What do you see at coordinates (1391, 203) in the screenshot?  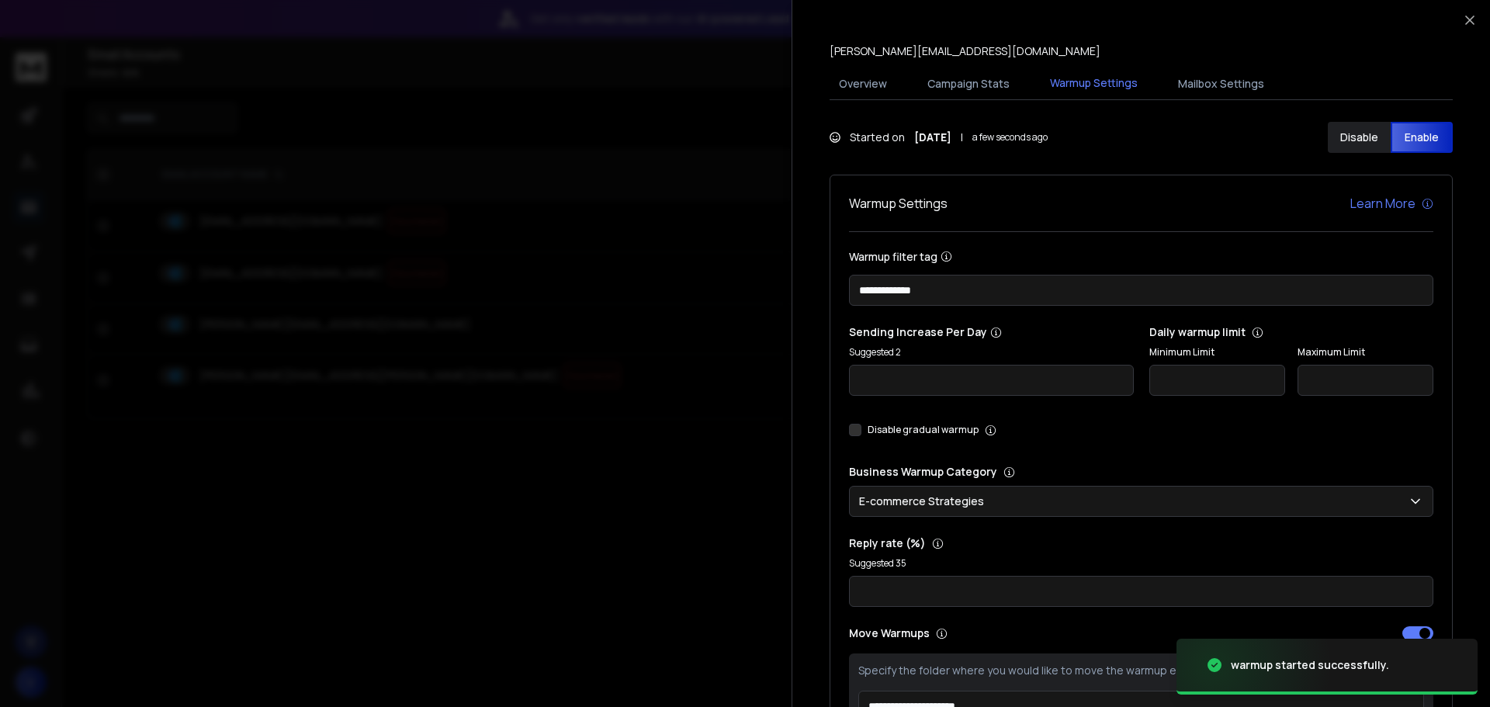 I see `a: Learn More` at bounding box center [1391, 203].